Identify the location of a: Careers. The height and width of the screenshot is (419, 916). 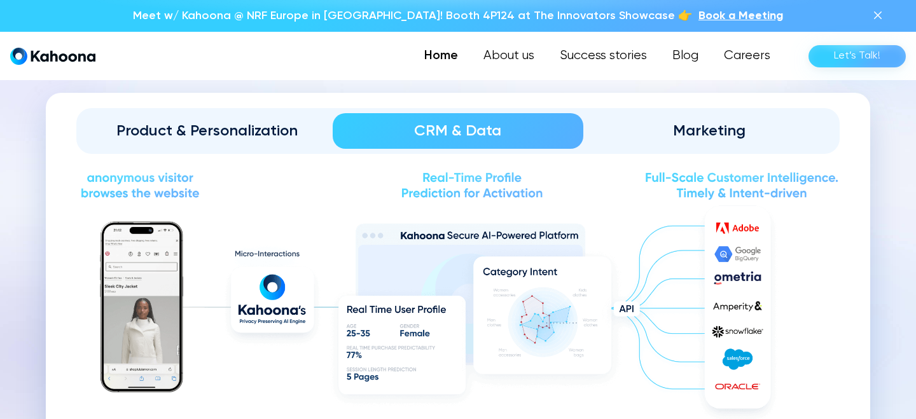
(747, 56).